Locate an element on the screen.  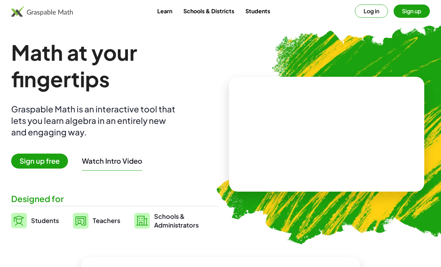
span: Students is located at coordinates (45, 220).